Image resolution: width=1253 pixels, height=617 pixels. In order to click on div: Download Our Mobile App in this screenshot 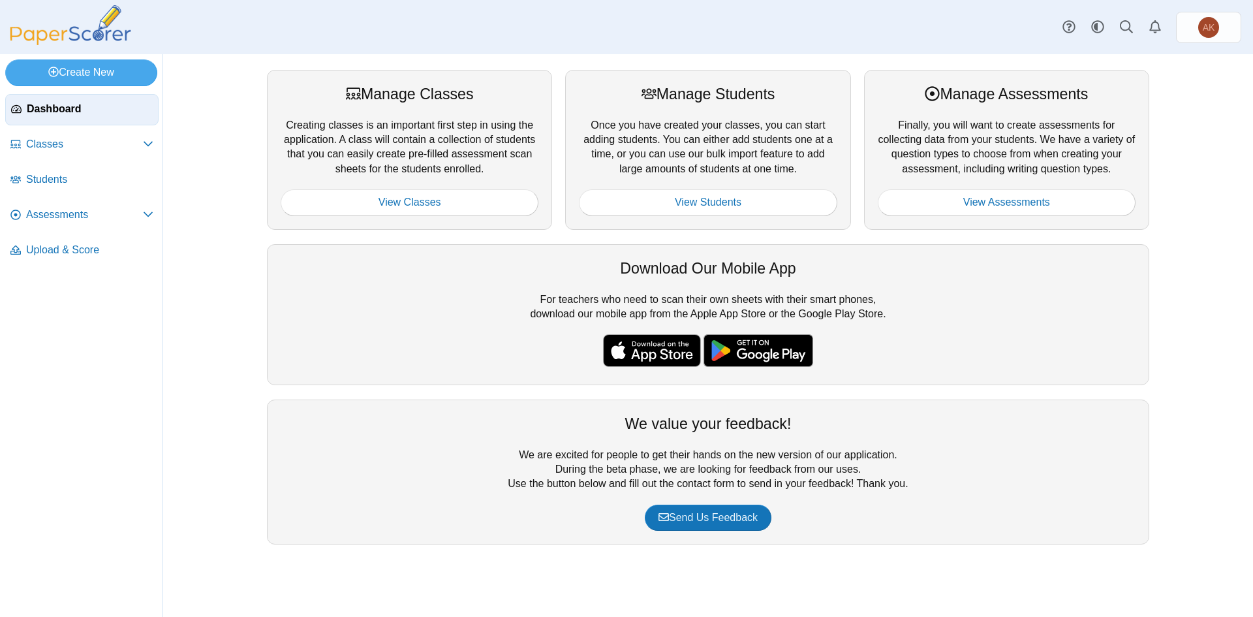, I will do `click(708, 268)`.